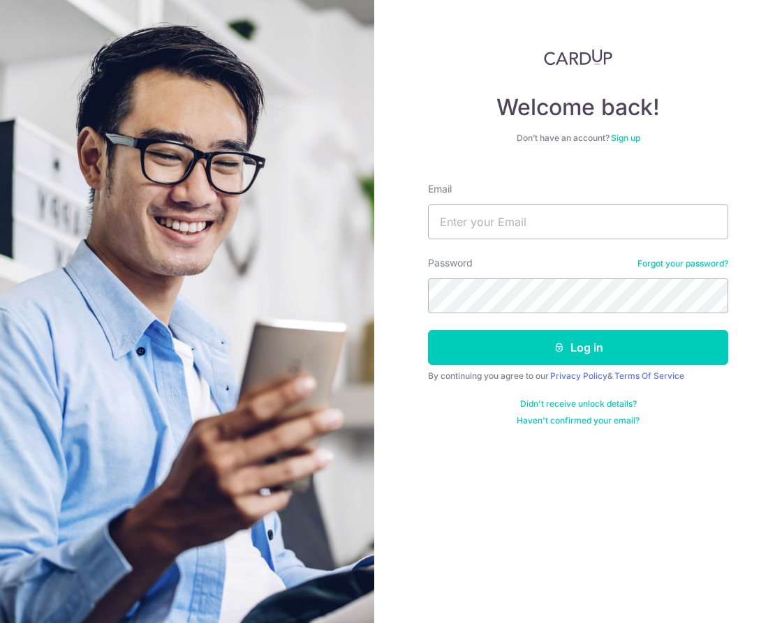 The image size is (782, 623). I want to click on label: Password, so click(450, 263).